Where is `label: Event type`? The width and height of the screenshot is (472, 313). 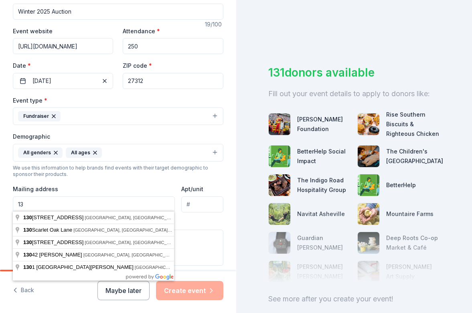
label: Event type is located at coordinates (30, 101).